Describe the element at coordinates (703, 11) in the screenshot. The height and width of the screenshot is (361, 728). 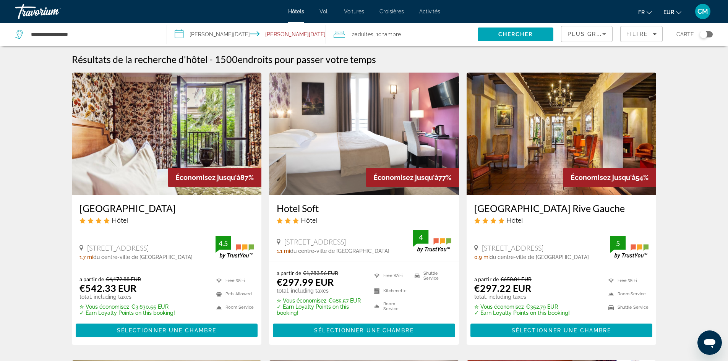
I see `font: CM` at that location.